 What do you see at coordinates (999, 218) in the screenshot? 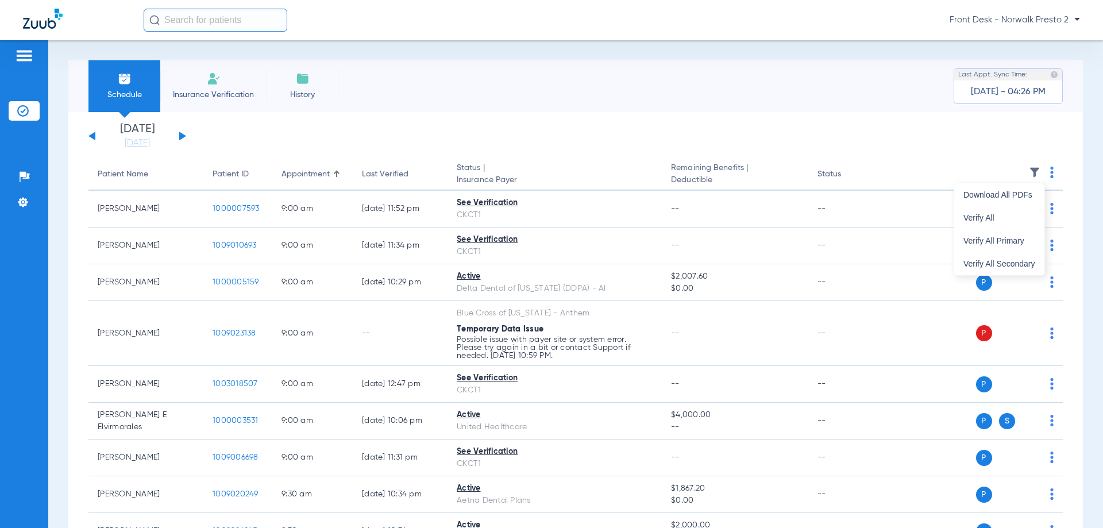
I see `span: Verify All` at bounding box center [999, 218].